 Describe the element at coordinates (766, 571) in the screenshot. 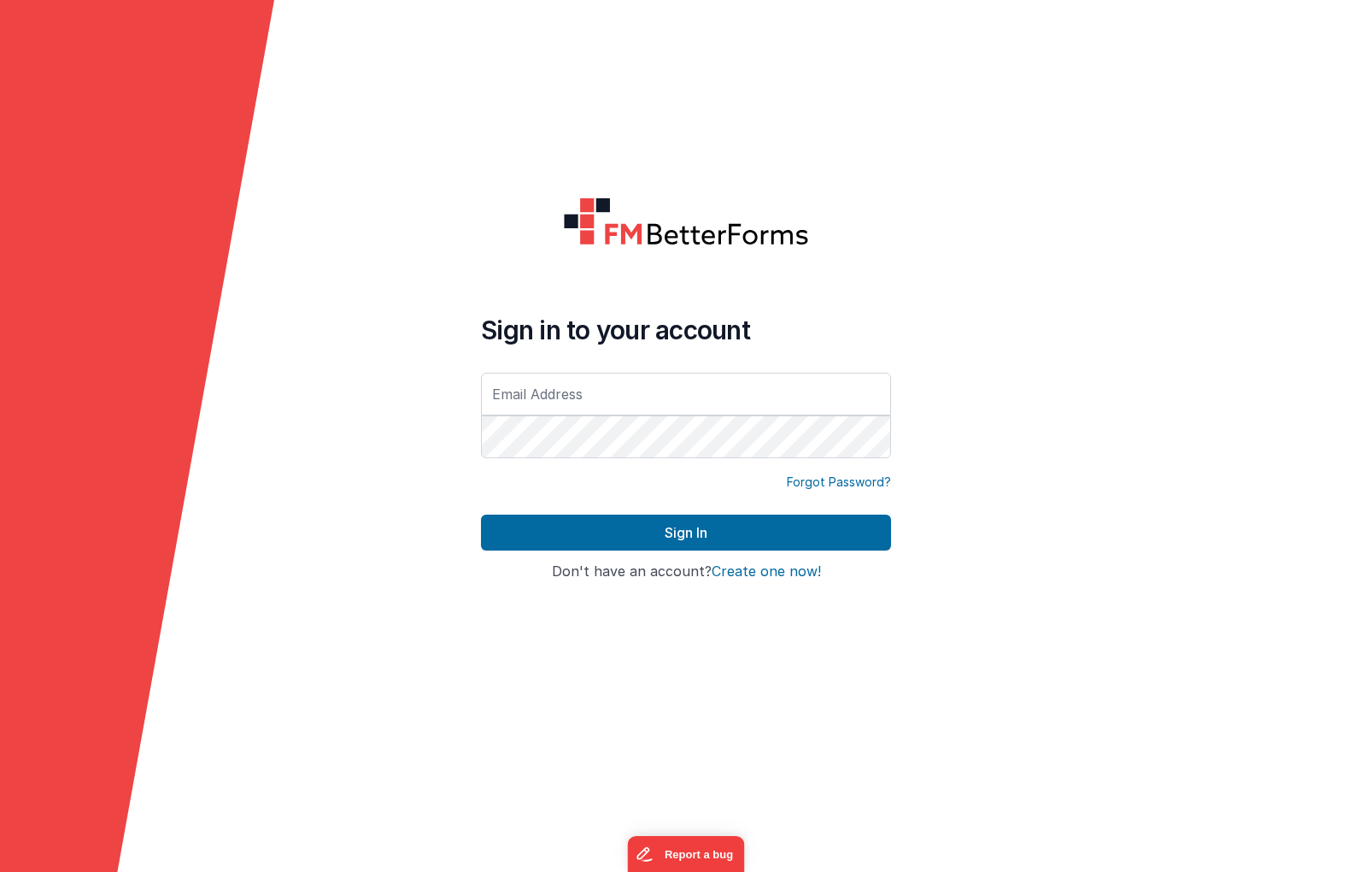

I see `button: Create one now!` at that location.